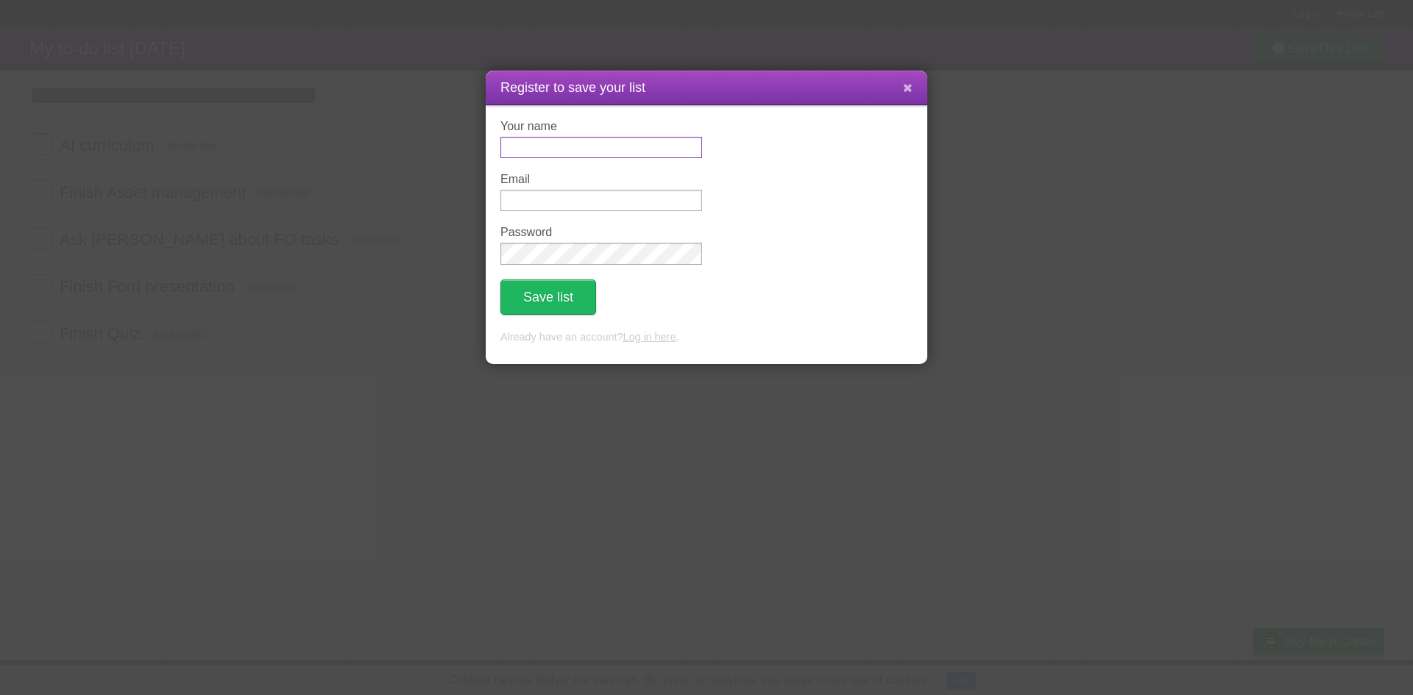 This screenshot has height=695, width=1413. I want to click on label: Email, so click(601, 180).